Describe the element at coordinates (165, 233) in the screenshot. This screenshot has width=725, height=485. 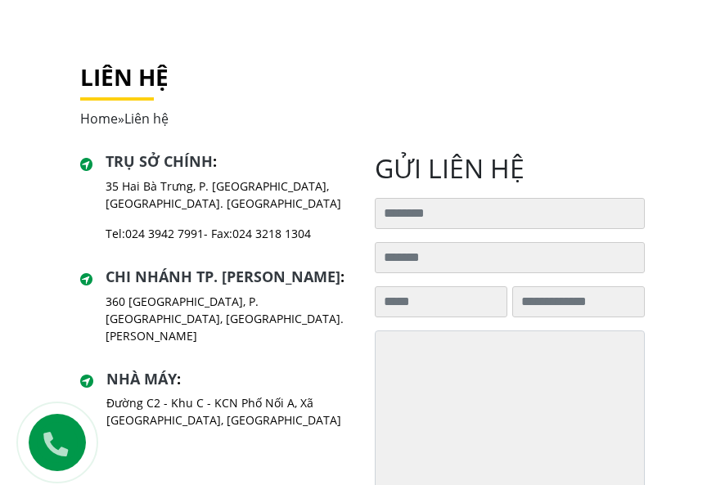
I see `a: 024 3942 7991` at that location.